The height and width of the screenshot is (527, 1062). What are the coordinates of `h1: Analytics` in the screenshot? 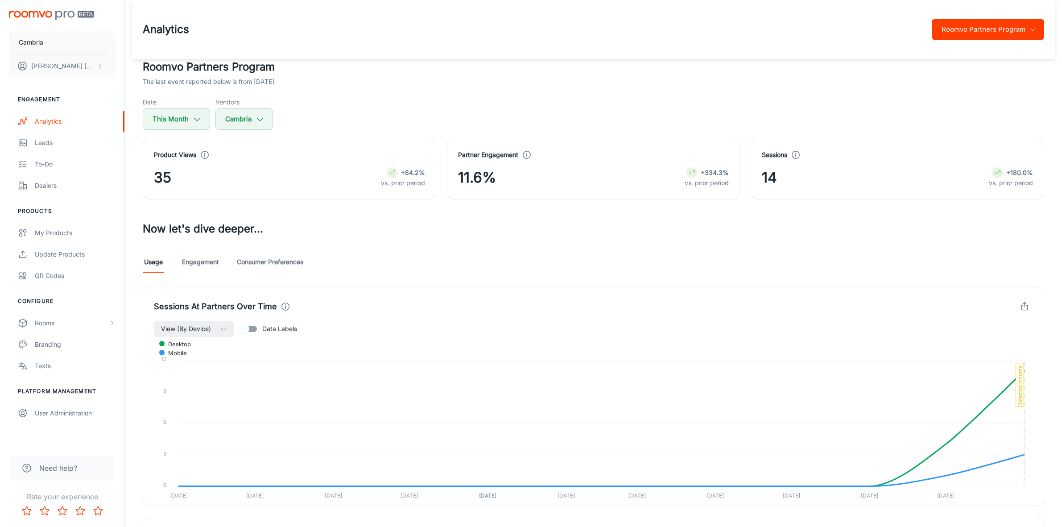 It's located at (166, 29).